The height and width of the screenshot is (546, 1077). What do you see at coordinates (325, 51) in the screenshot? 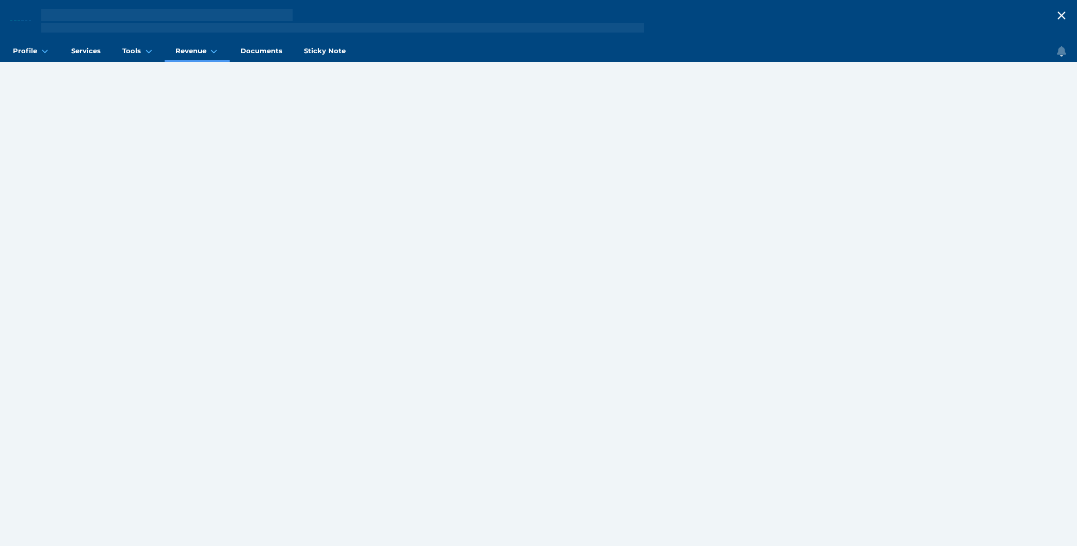
I see `span: Sticky Note` at bounding box center [325, 51].